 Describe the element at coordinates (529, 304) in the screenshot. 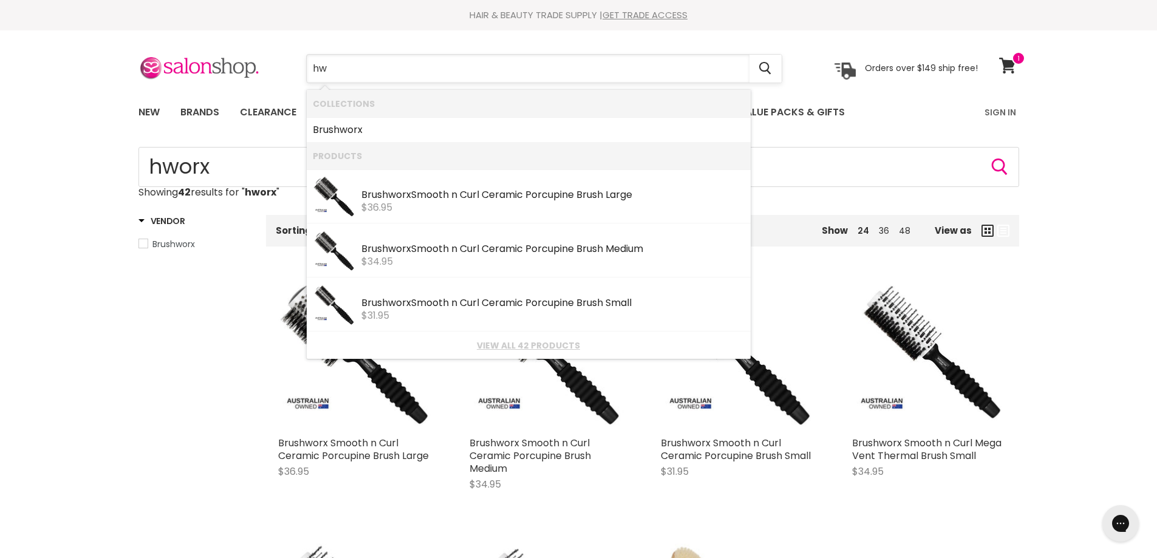

I see `li: Products: Brushworx Smooth n Curl Ceramic Porcupine Brush Small` at that location.